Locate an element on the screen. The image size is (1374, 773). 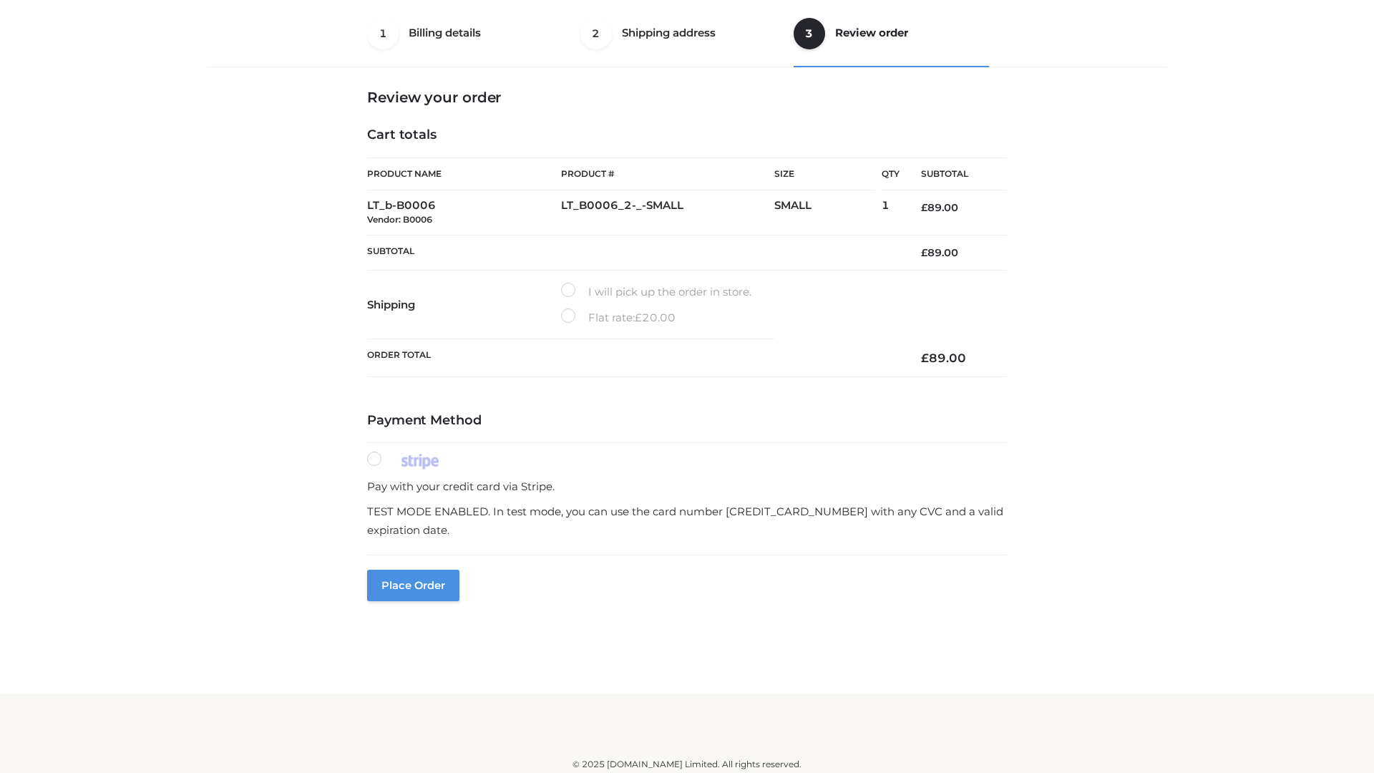
h4: Payment Method is located at coordinates (687, 421).